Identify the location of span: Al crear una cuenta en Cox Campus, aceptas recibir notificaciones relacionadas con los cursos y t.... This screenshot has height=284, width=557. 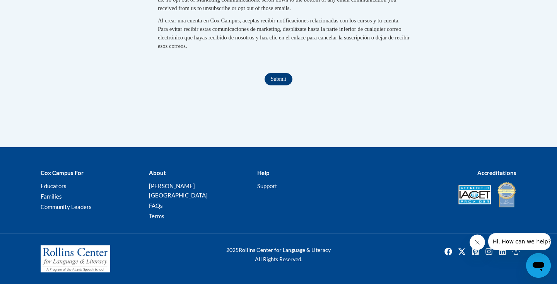
(283, 33).